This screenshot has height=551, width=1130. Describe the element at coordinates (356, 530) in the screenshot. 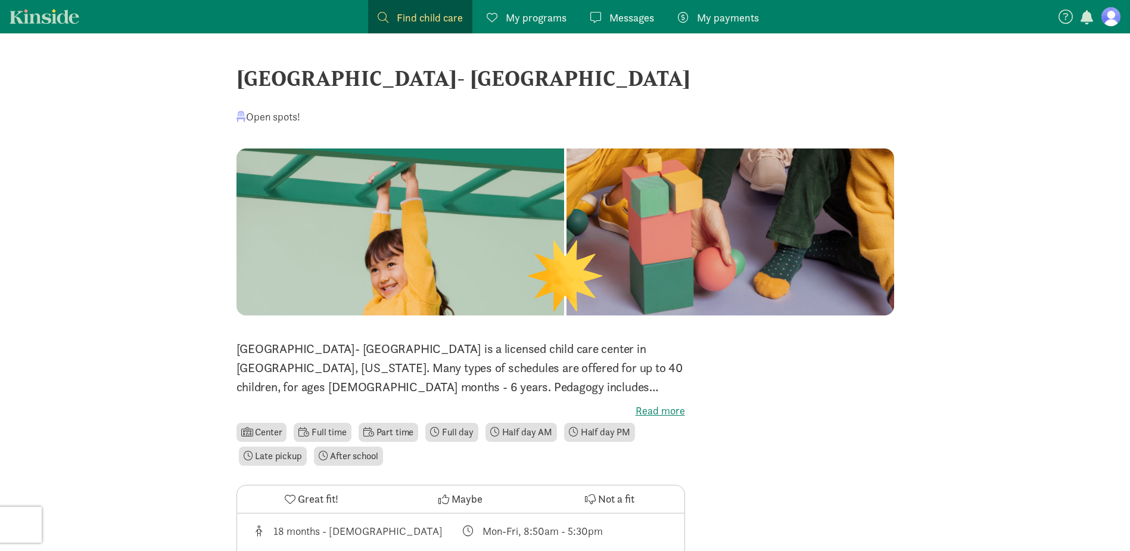

I see `div: Age range for children that this provider cares for` at that location.